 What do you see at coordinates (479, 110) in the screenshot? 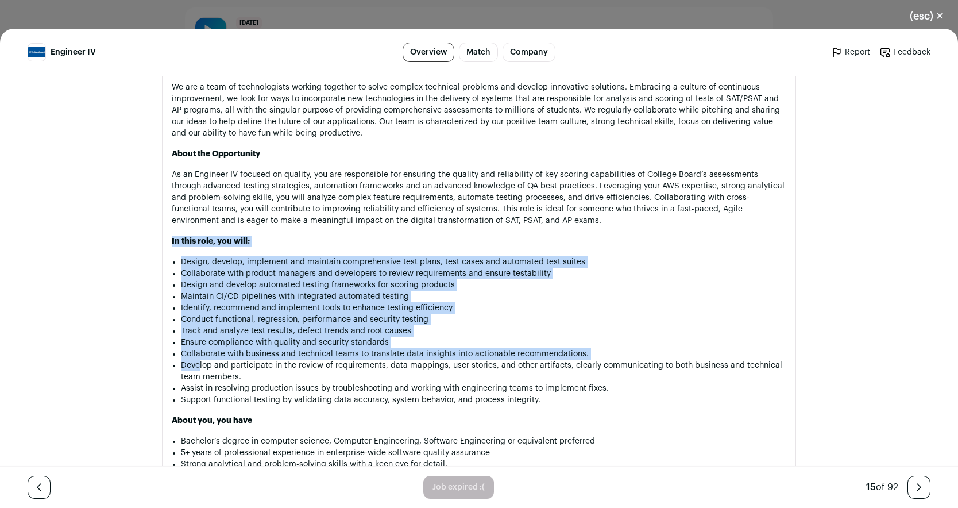
I see `p: We are a team of technologists working together to solve complex technical problems and develop i...` at bounding box center [479, 110].